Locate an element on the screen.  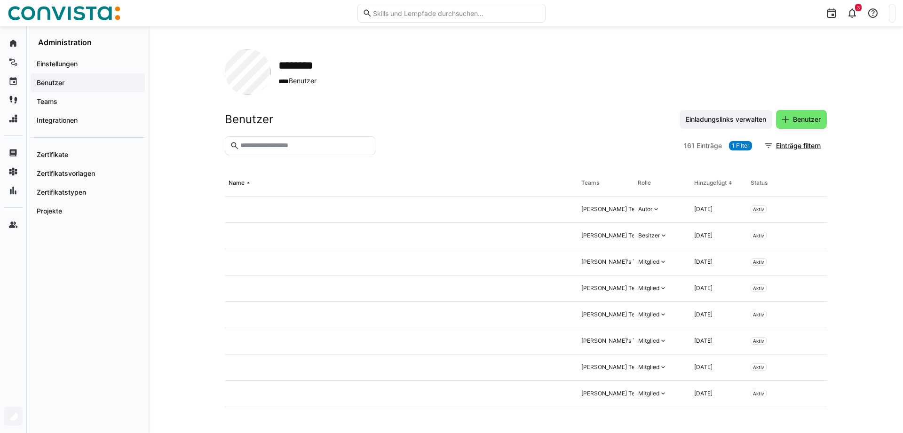
span: Einträge filtern is located at coordinates (798, 146).